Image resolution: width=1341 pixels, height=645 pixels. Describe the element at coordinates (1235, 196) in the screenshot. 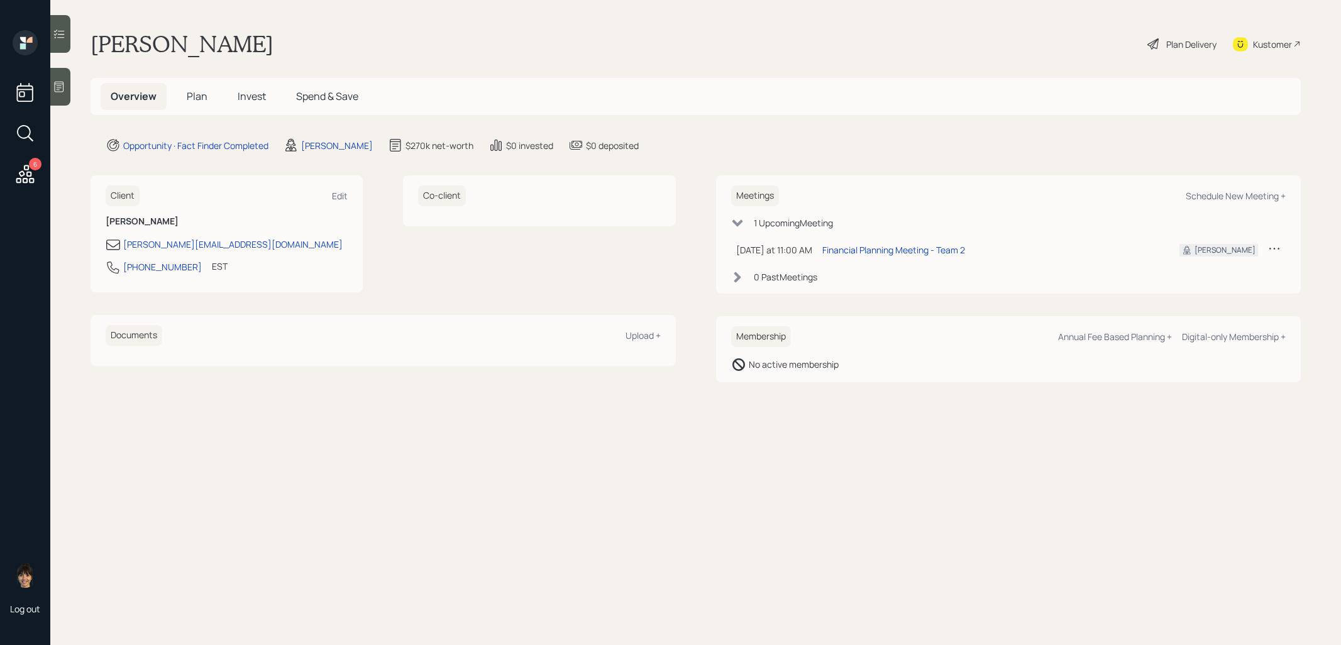

I see `div: Schedule New Meeting +` at that location.